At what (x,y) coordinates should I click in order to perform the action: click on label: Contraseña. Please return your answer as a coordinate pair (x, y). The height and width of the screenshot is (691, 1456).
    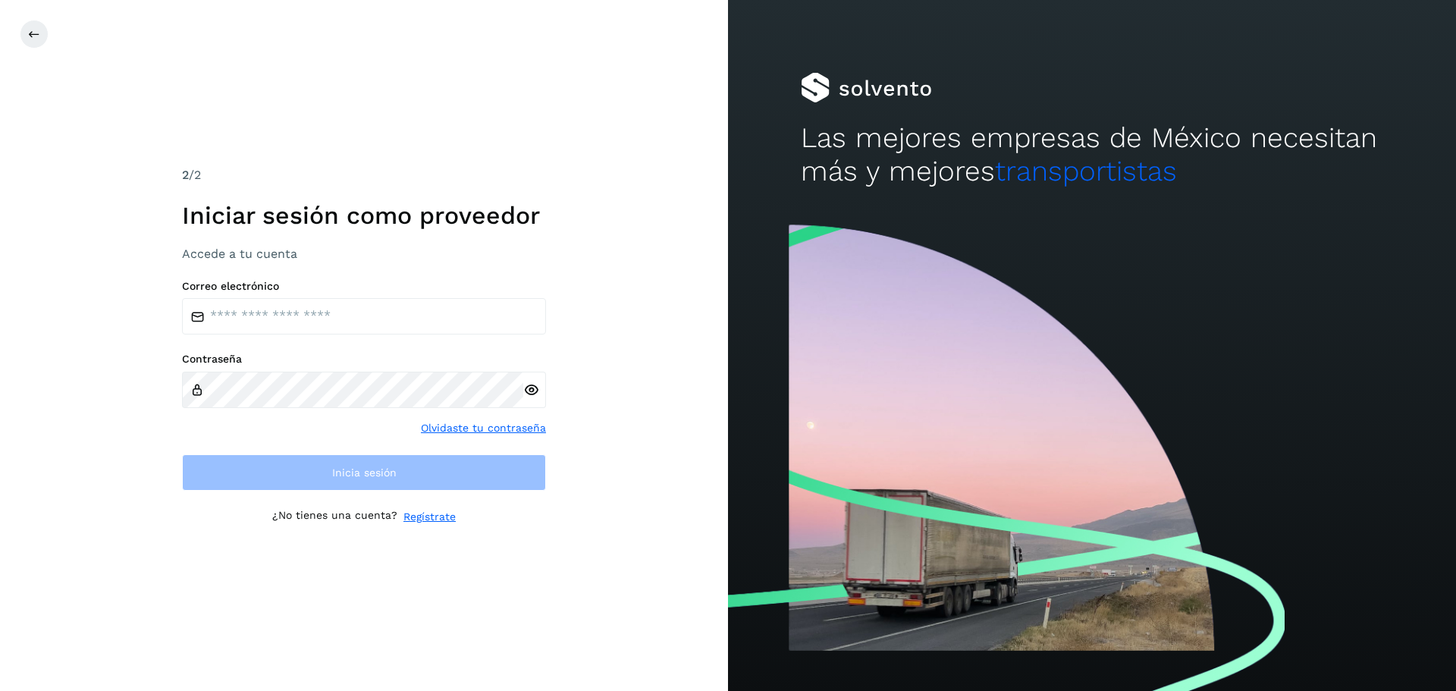
    Looking at the image, I should click on (364, 359).